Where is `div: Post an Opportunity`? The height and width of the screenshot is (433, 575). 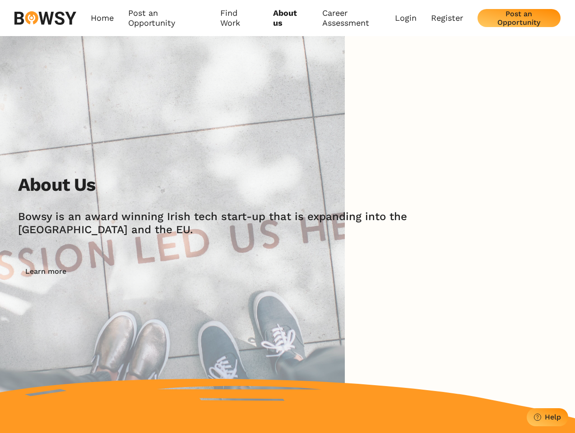
div: Post an Opportunity is located at coordinates (519, 18).